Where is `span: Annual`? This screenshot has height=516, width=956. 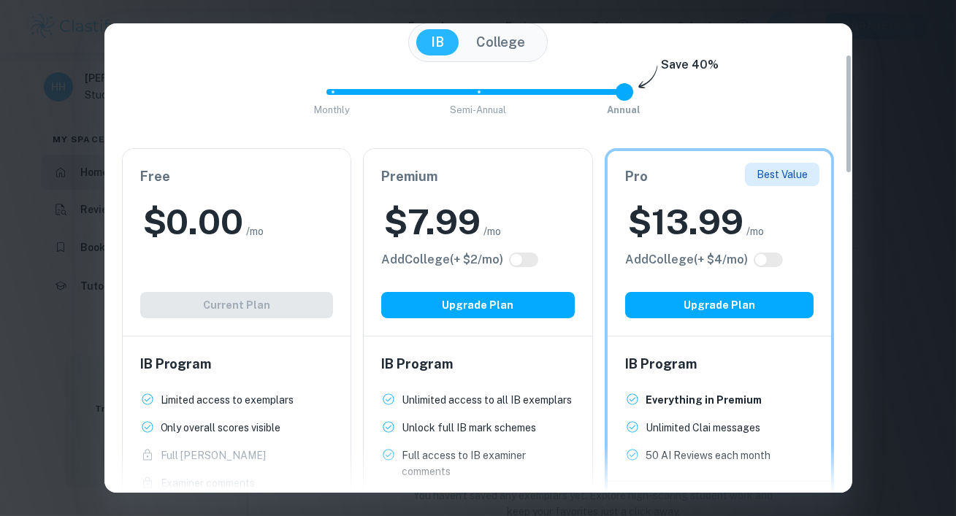
span: Annual is located at coordinates (625, 110).